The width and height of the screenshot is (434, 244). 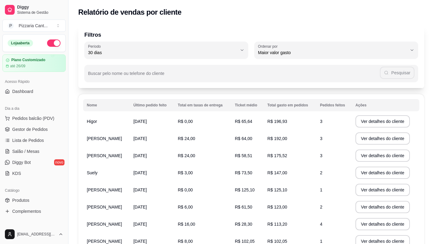 I want to click on span: R$ 147,00, so click(x=277, y=173).